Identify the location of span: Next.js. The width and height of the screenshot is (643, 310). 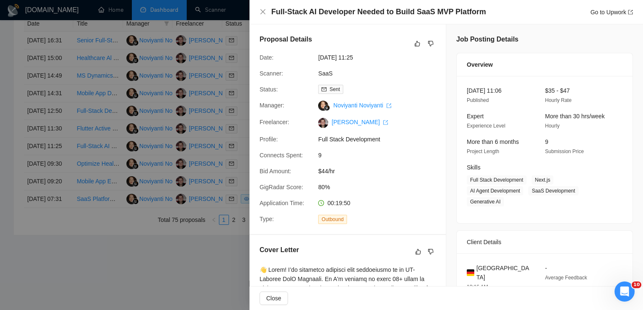
(543, 180).